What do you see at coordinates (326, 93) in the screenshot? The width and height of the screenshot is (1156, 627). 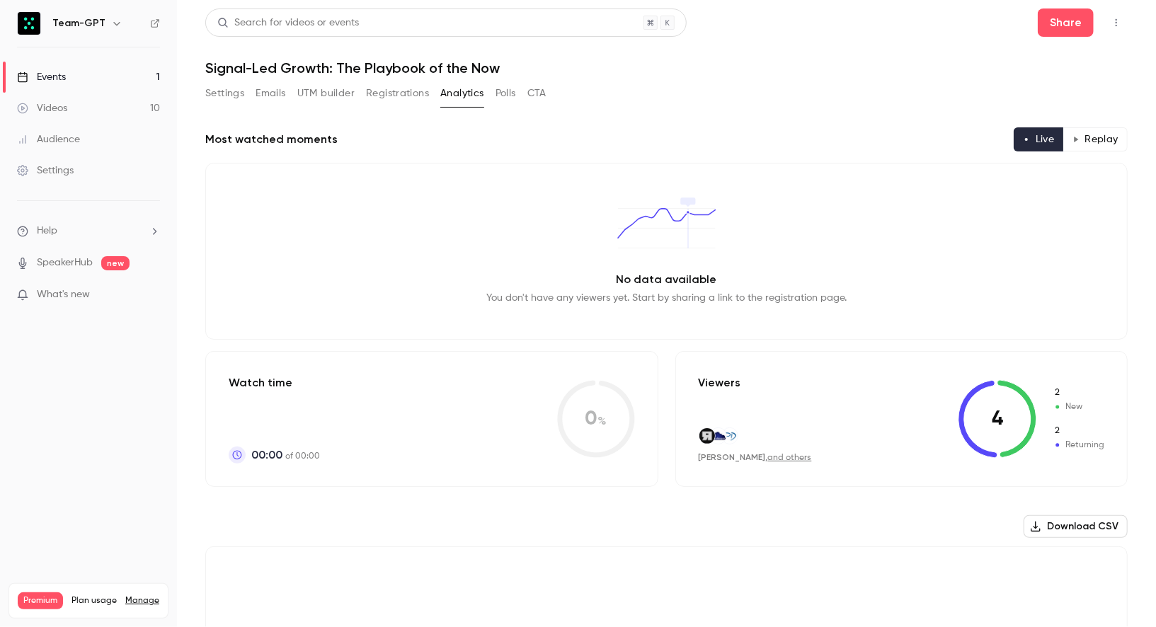 I see `button: UTM builder` at bounding box center [326, 93].